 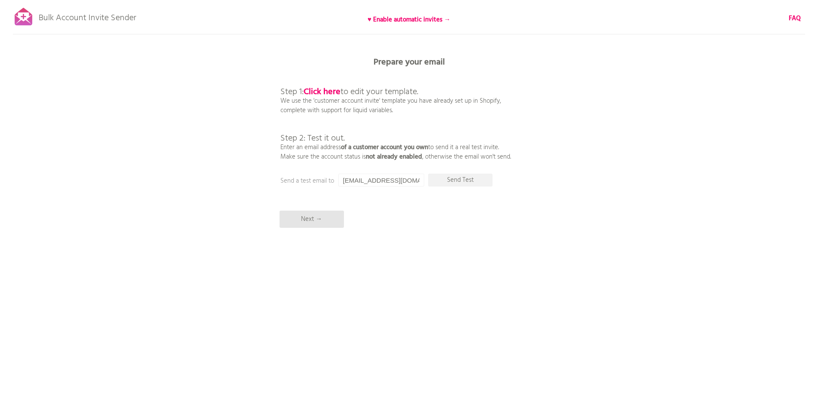 I want to click on a: FAQ, so click(x=795, y=18).